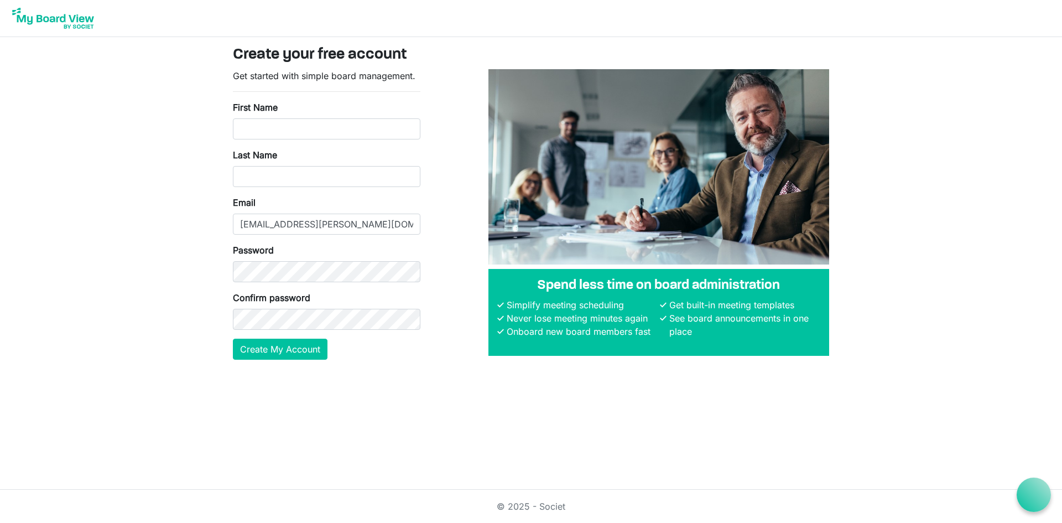 This screenshot has width=1062, height=523. Describe the element at coordinates (255, 107) in the screenshot. I see `label: First Name` at that location.